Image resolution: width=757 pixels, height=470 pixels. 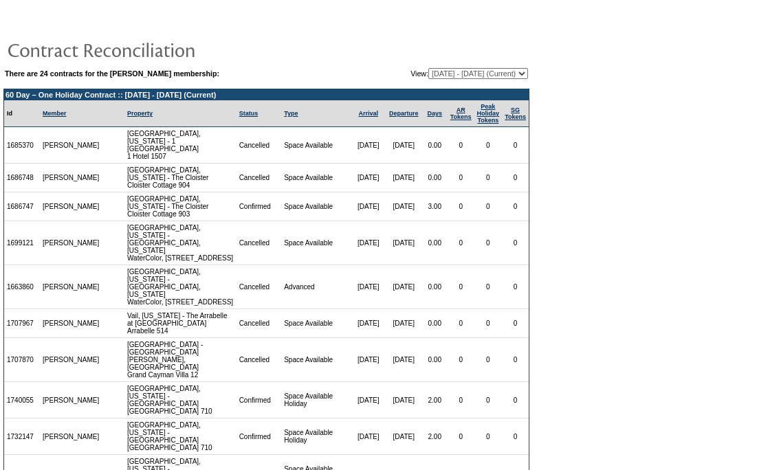 What do you see at coordinates (22, 400) in the screenshot?
I see `td: 1740055` at bounding box center [22, 400].